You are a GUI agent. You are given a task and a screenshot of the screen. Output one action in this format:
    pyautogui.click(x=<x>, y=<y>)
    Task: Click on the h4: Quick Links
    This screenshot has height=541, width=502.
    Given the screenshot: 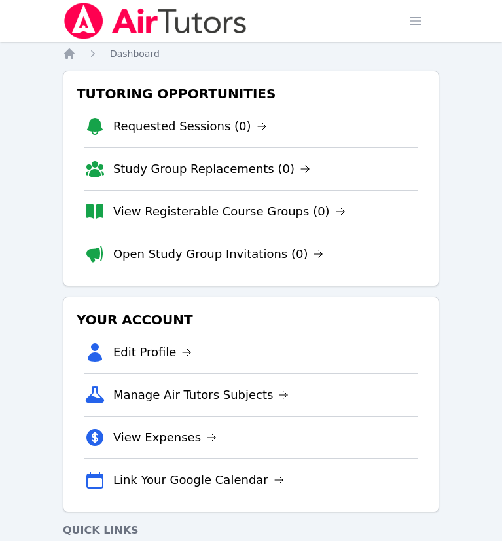 What is the action you would take?
    pyautogui.click(x=251, y=531)
    